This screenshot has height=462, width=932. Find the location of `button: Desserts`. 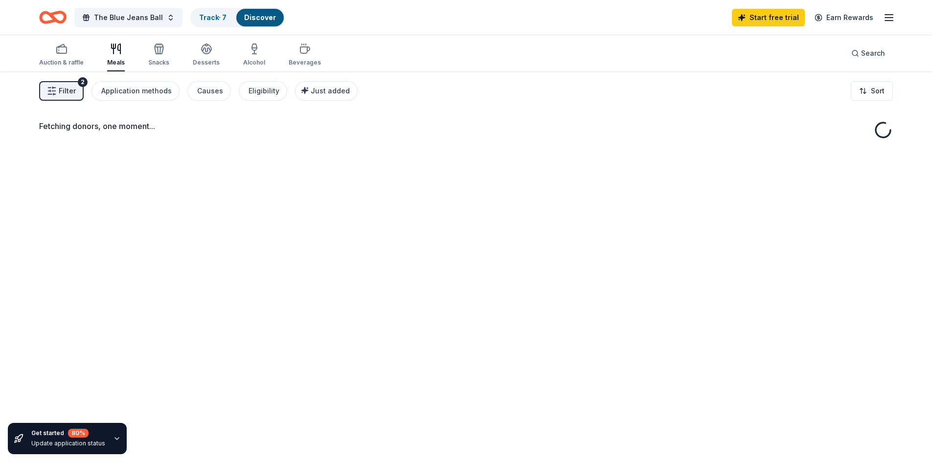

button: Desserts is located at coordinates (206, 55).